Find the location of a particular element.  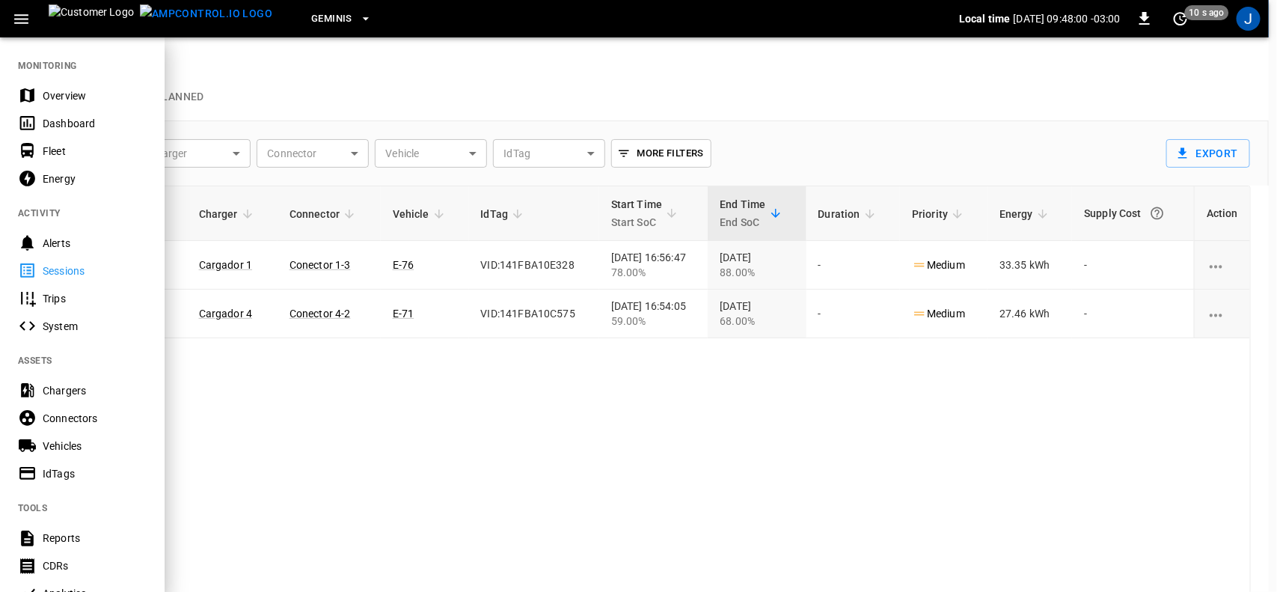

img: ampcontrol.io logo is located at coordinates (206, 13).